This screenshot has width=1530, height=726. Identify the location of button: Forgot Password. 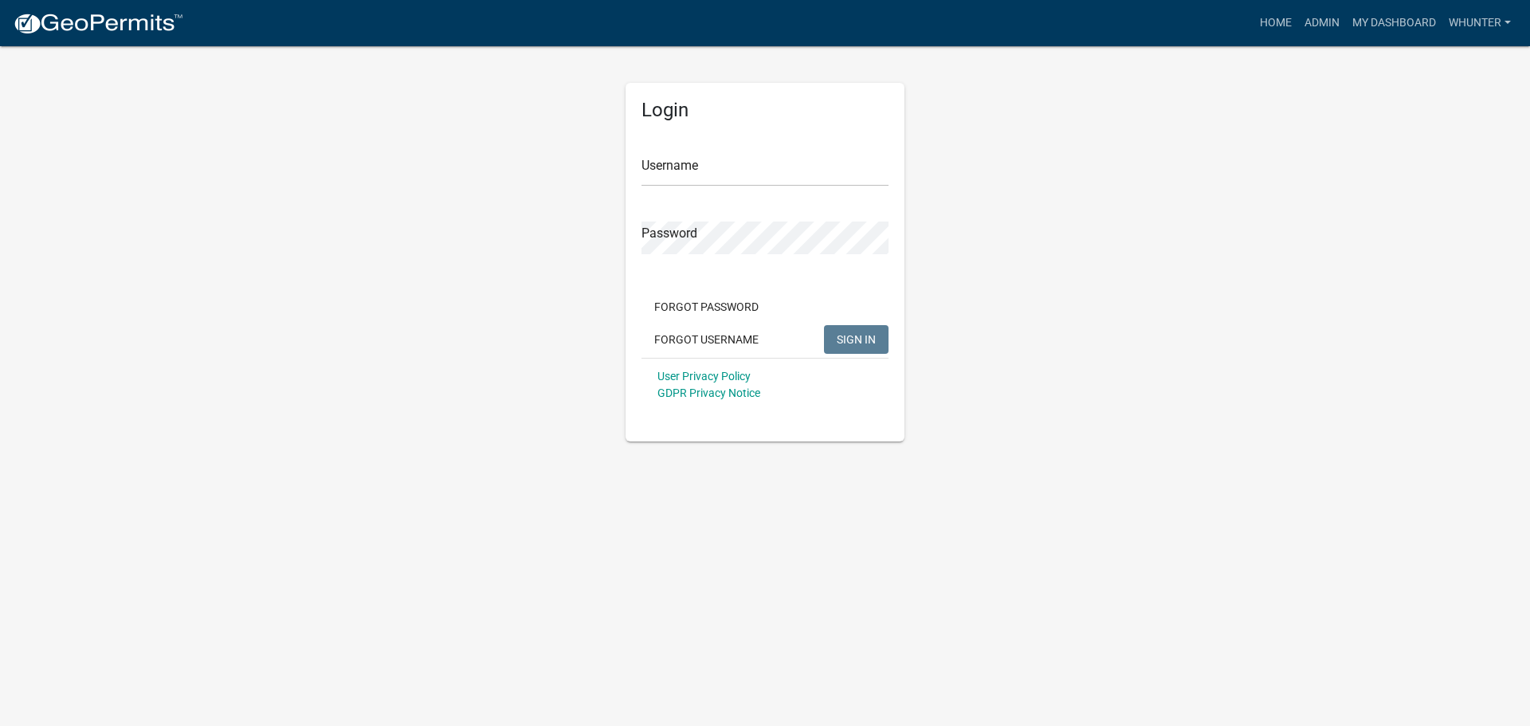
(706, 307).